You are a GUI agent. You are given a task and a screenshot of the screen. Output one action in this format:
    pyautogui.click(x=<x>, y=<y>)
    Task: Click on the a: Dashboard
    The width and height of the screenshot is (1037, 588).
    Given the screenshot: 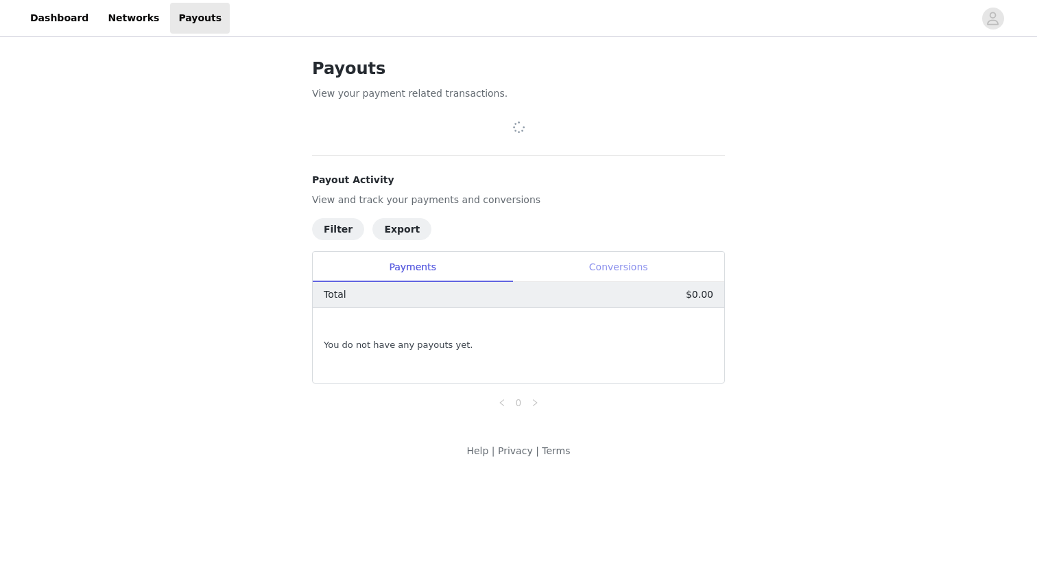 What is the action you would take?
    pyautogui.click(x=59, y=18)
    